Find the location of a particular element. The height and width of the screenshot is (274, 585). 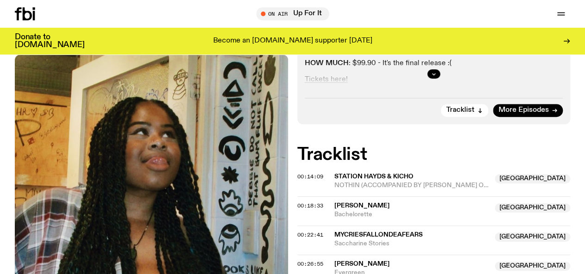

button: 00:18:33 is located at coordinates (310, 206).